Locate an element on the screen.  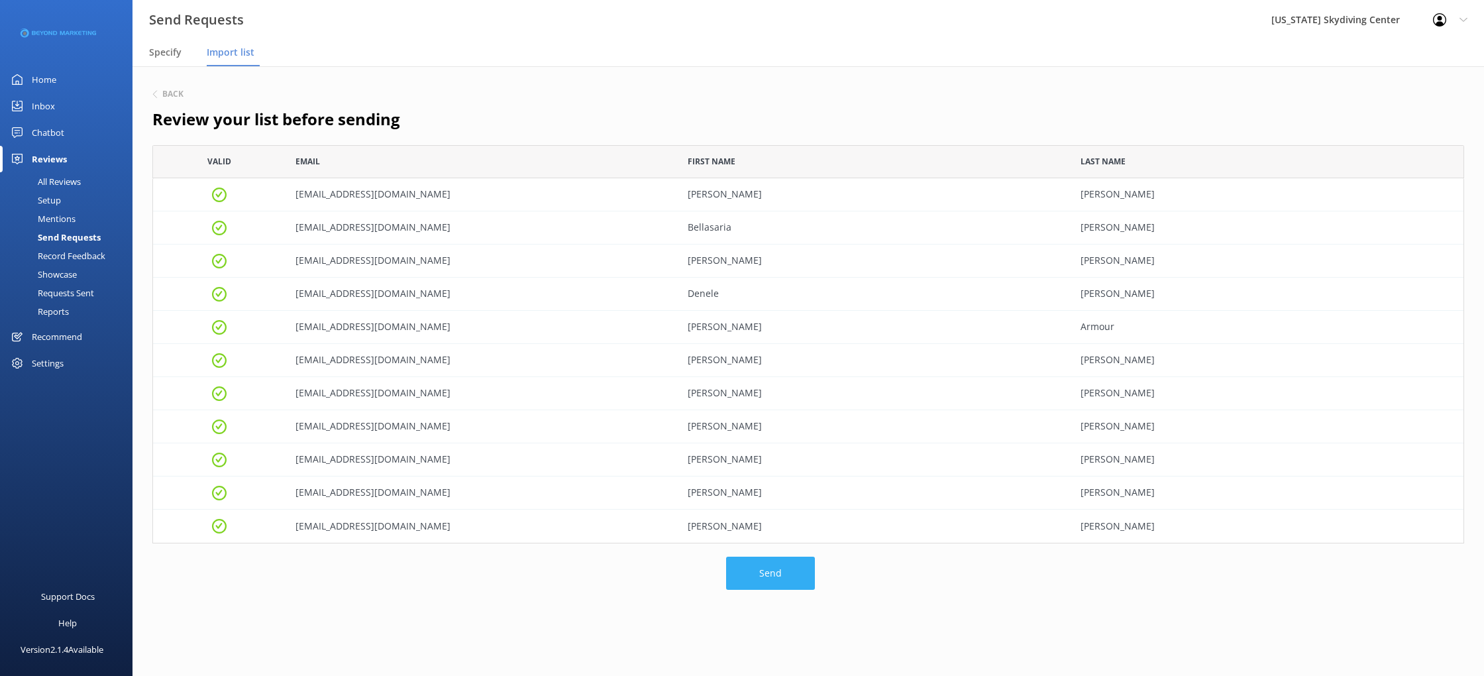
div: rippwyatt@gmail.com is located at coordinates (482, 460).